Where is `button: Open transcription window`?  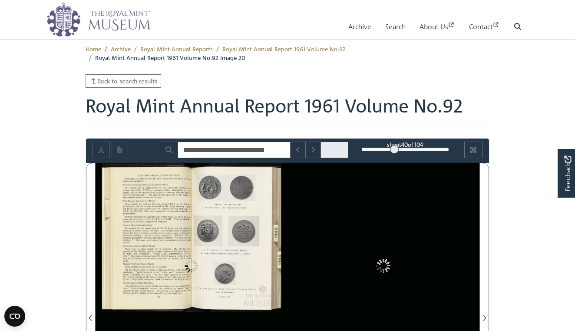 button: Open transcription window is located at coordinates (120, 150).